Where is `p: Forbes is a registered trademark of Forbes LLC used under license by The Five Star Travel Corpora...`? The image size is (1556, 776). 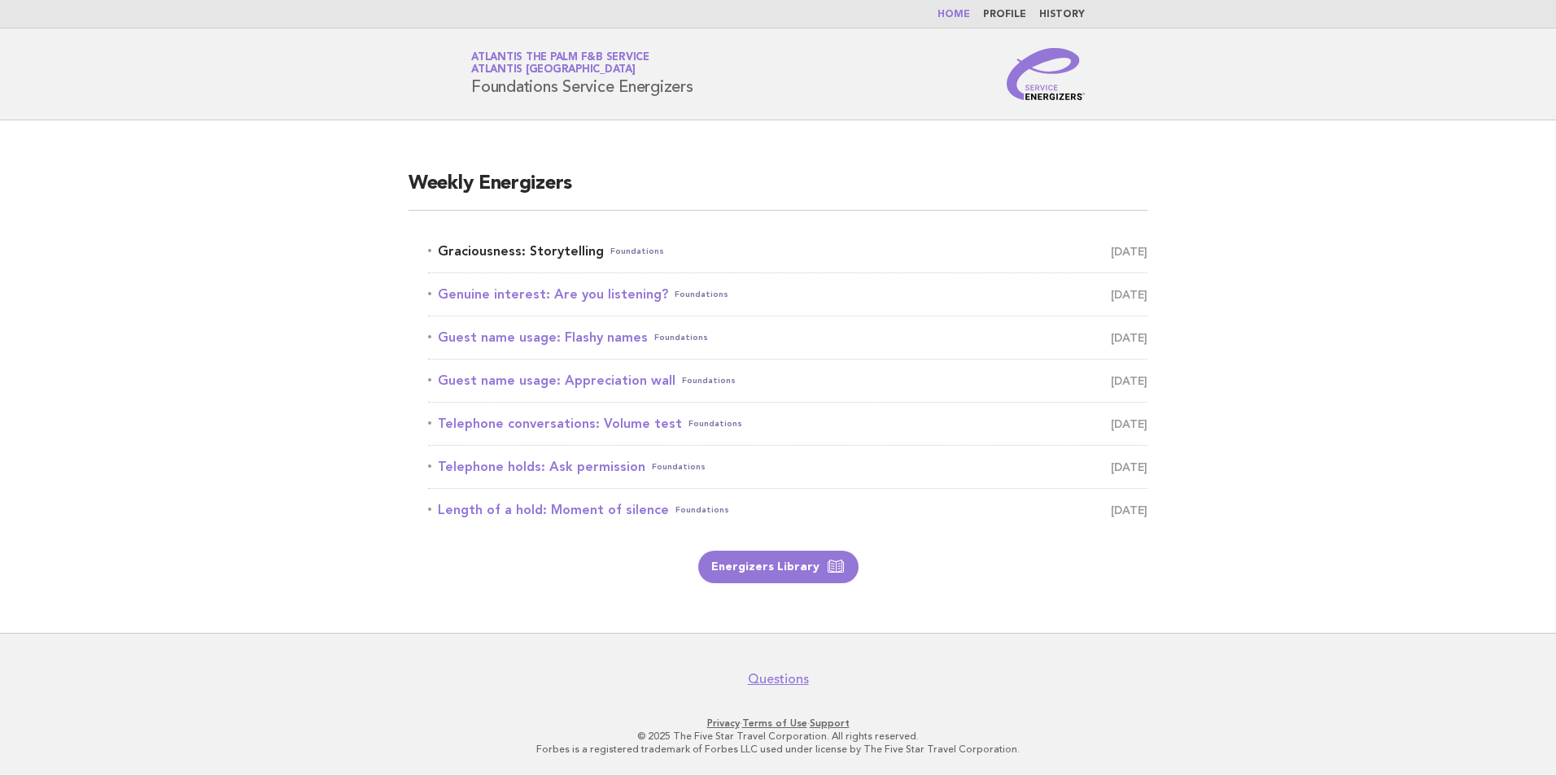 p: Forbes is a registered trademark of Forbes LLC used under license by The Five Star Travel Corpora... is located at coordinates (778, 750).